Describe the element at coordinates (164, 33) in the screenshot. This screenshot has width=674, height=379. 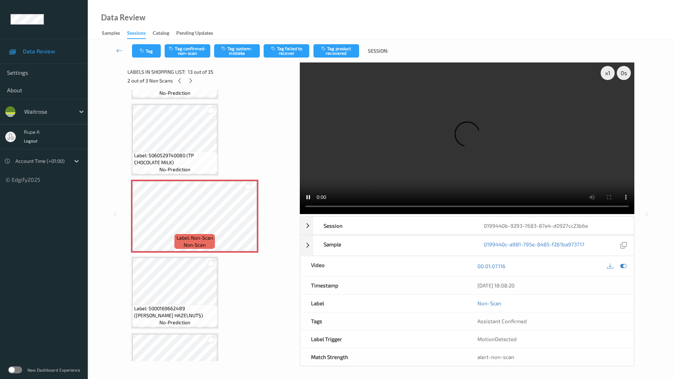
I see `a: Catalog` at that location.